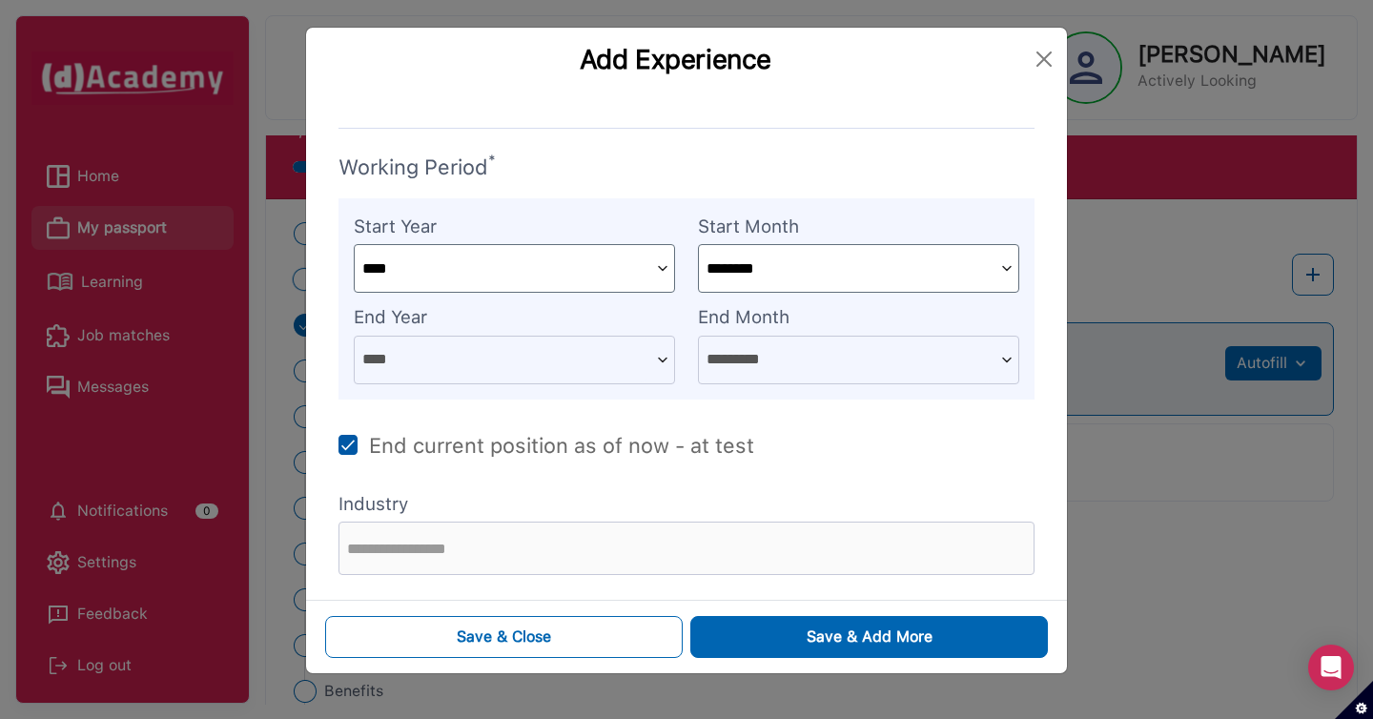 The height and width of the screenshot is (719, 1373). I want to click on label: Working Period, so click(687, 167).